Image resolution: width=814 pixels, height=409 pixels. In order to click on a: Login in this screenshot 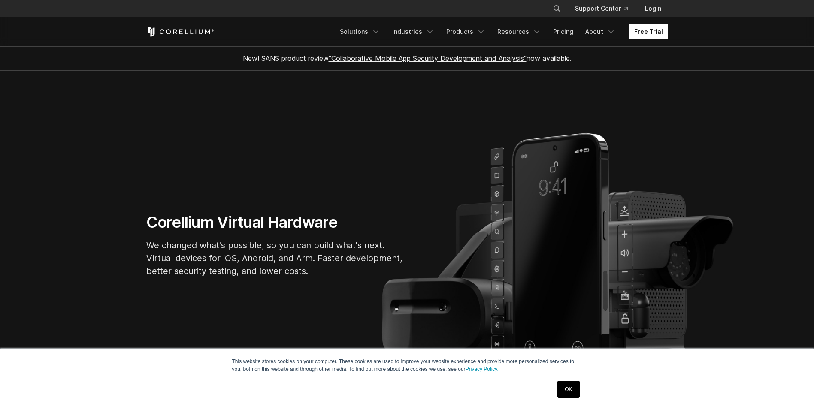, I will do `click(653, 9)`.